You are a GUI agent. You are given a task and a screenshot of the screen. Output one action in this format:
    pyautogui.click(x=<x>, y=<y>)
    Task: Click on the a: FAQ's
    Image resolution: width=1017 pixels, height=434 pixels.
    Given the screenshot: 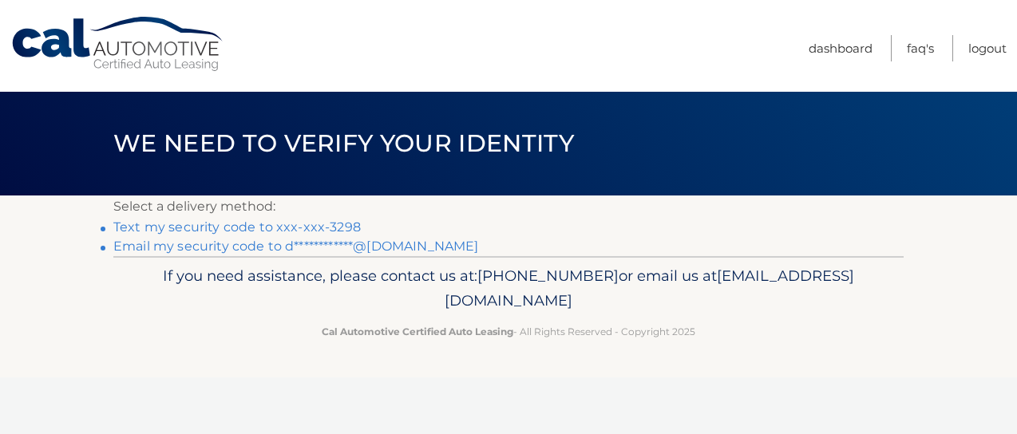 What is the action you would take?
    pyautogui.click(x=920, y=48)
    